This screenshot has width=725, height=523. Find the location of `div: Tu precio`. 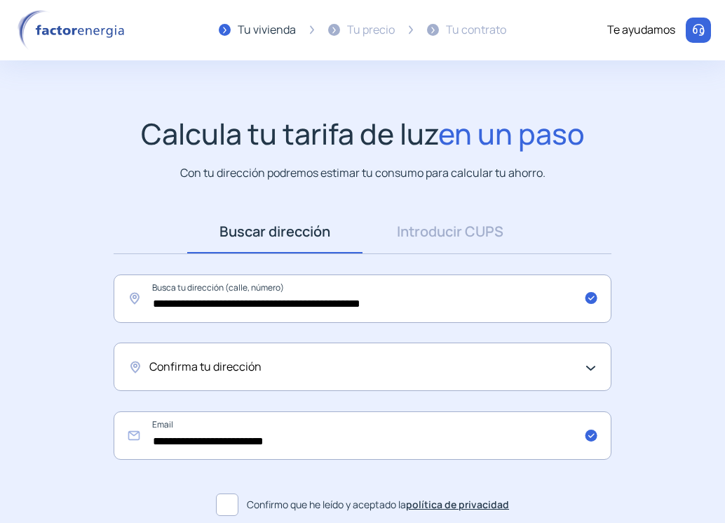

div: Tu precio is located at coordinates (371, 30).